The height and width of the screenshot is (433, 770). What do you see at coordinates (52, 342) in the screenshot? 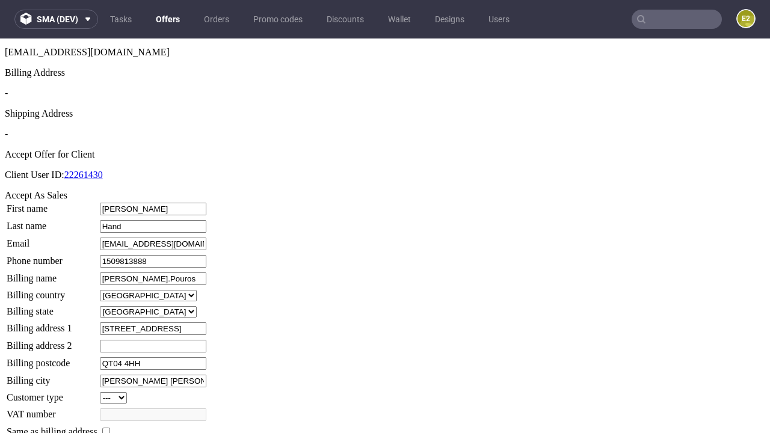
I see `td: Billing city` at bounding box center [52, 342].